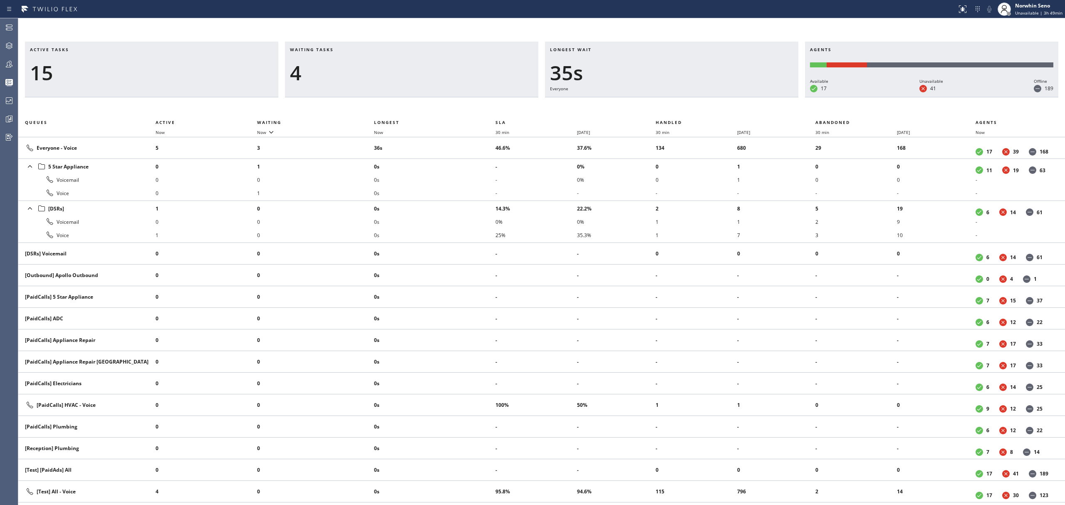  Describe the element at coordinates (857, 148) in the screenshot. I see `li: 29` at that location.